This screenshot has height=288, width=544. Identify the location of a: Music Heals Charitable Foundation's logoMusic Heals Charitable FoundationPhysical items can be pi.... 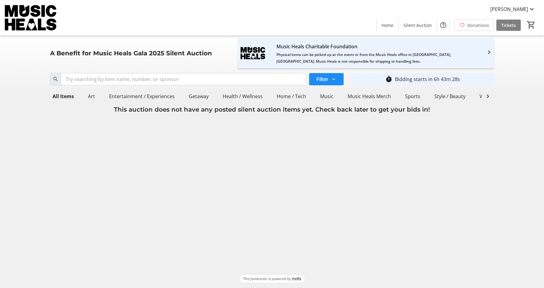
(366, 53).